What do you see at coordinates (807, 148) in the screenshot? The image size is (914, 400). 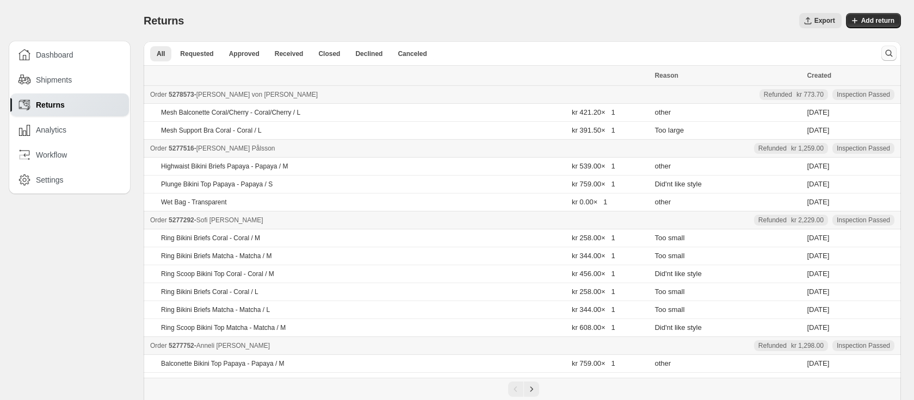 I see `span: kr 1,259.00` at bounding box center [807, 148].